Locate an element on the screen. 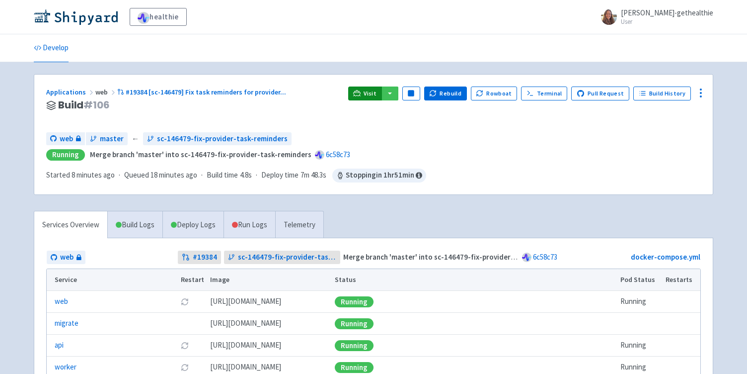 The image size is (747, 374). span: Build time is located at coordinates (222, 175).